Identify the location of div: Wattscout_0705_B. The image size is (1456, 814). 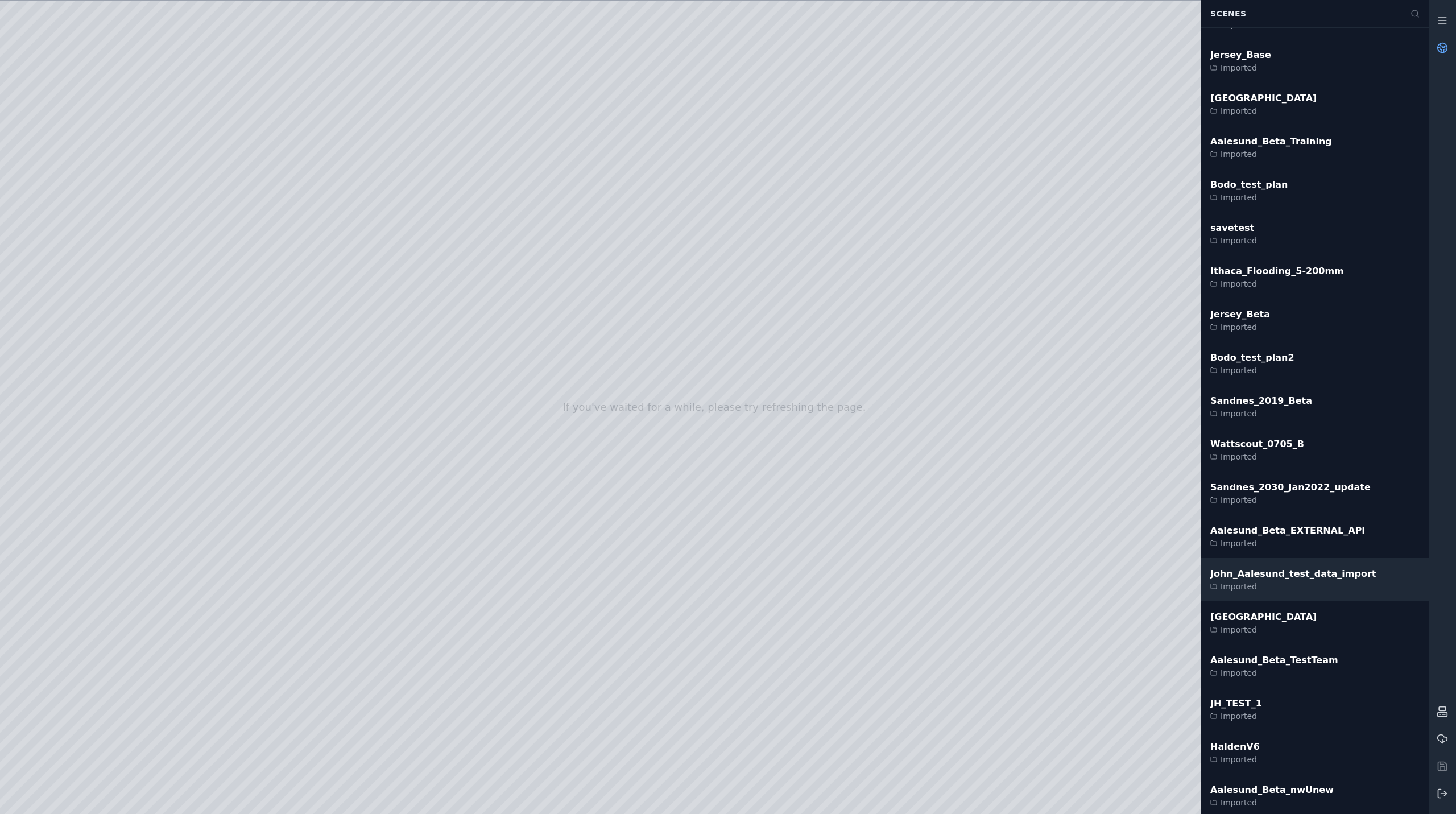
(1257, 444).